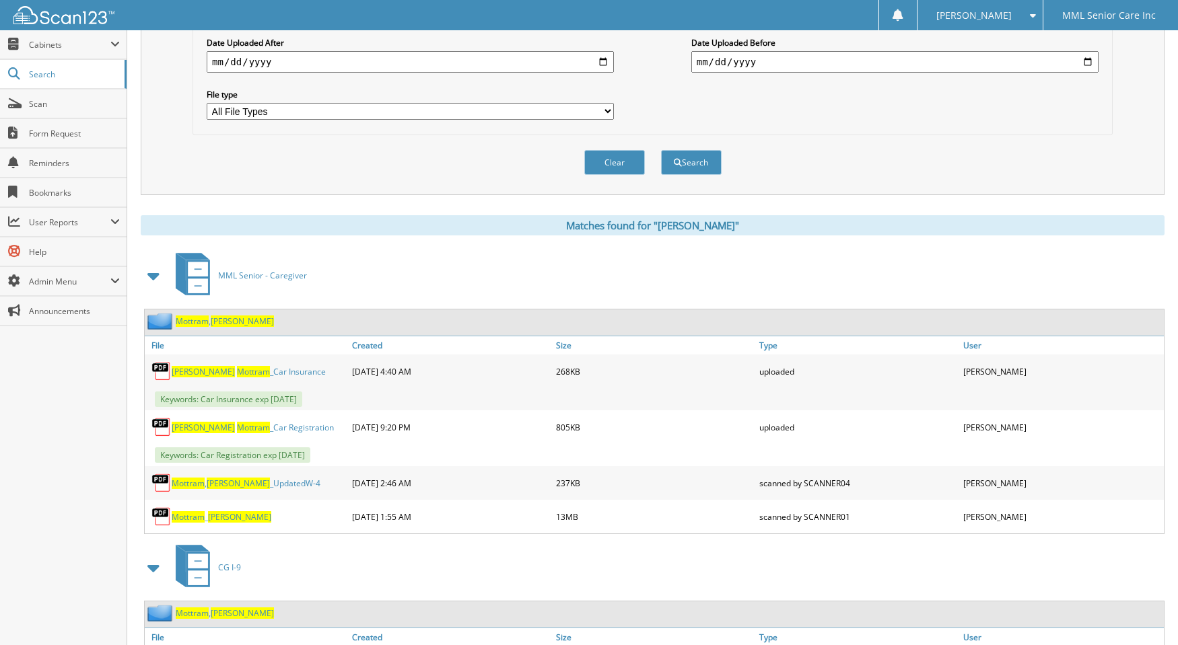 This screenshot has height=645, width=1178. I want to click on input: end, so click(895, 62).